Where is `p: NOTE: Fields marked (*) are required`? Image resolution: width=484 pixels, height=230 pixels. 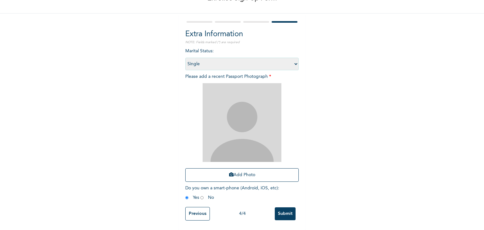
p: NOTE: Fields marked (*) are required is located at coordinates (242, 42).